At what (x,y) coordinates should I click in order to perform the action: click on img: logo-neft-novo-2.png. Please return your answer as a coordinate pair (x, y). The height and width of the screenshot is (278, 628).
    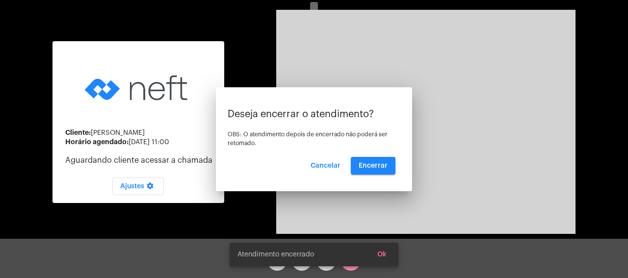
    Looking at the image, I should click on (138, 88).